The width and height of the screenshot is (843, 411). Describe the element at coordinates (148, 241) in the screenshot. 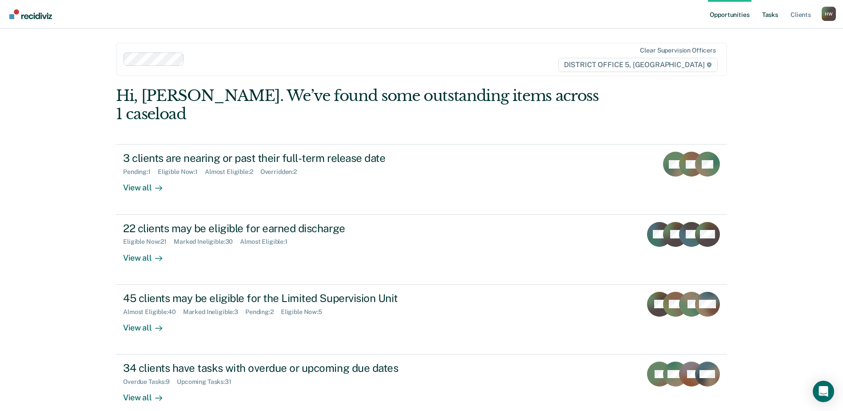

I see `div: Eligible Now : 21` at that location.